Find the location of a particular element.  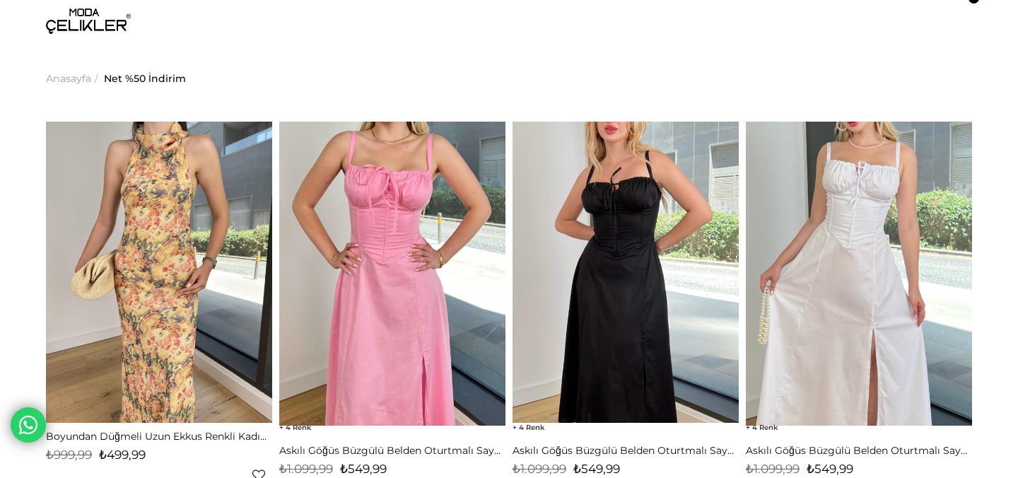

img: logo is located at coordinates (88, 21).